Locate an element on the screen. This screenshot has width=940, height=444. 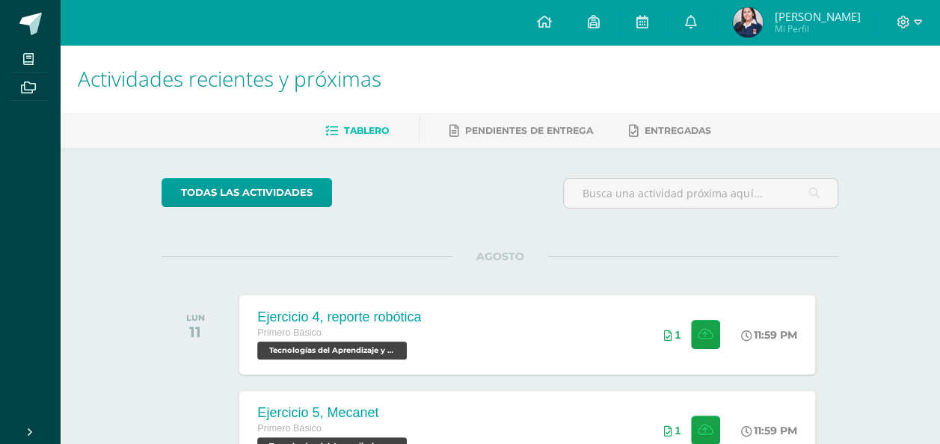
a: Tablero is located at coordinates (357, 131).